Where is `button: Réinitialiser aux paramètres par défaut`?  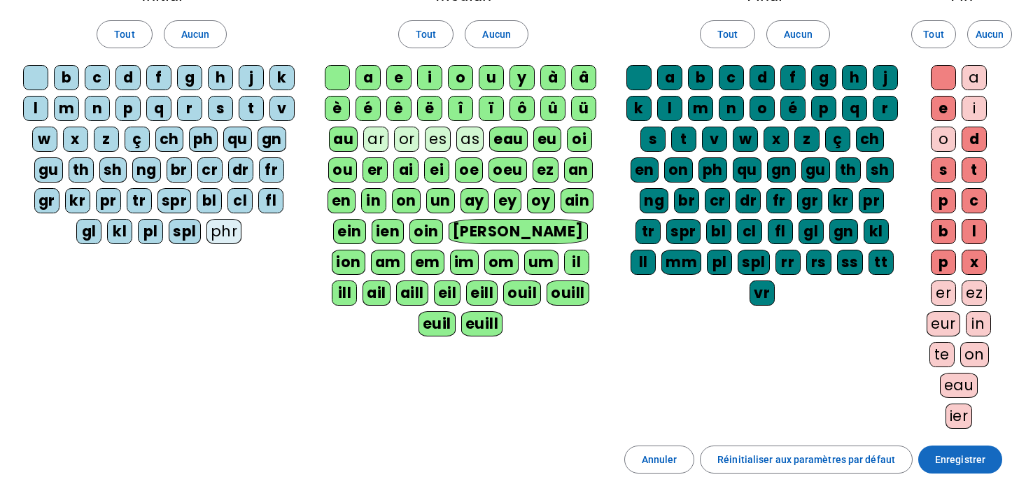 button: Réinitialiser aux paramètres par défaut is located at coordinates (807, 460).